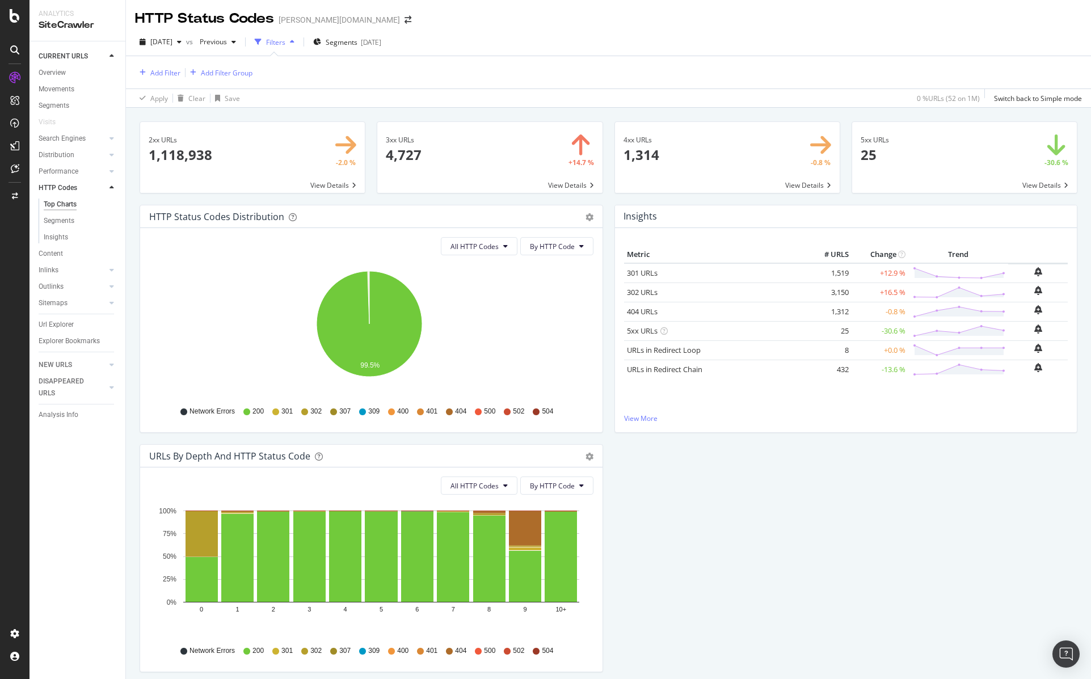  I want to click on a: Overview, so click(78, 73).